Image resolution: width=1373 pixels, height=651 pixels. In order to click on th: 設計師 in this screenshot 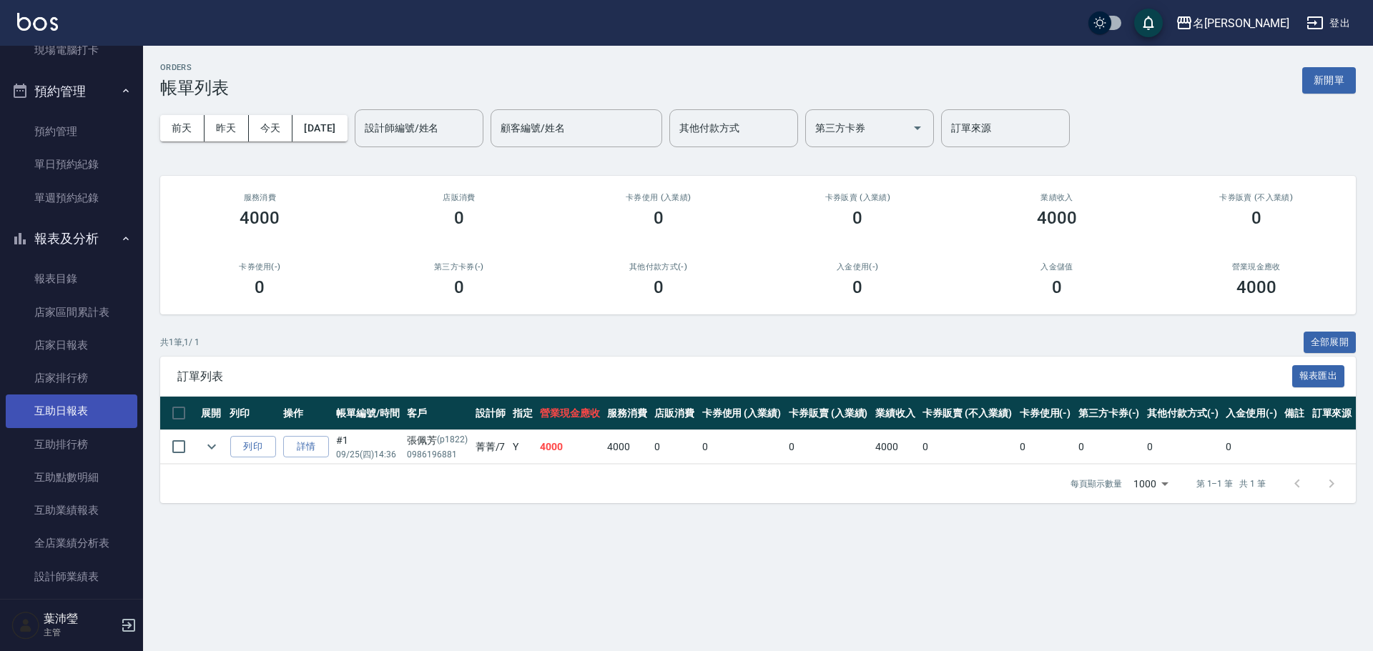, I will do `click(491, 413)`.